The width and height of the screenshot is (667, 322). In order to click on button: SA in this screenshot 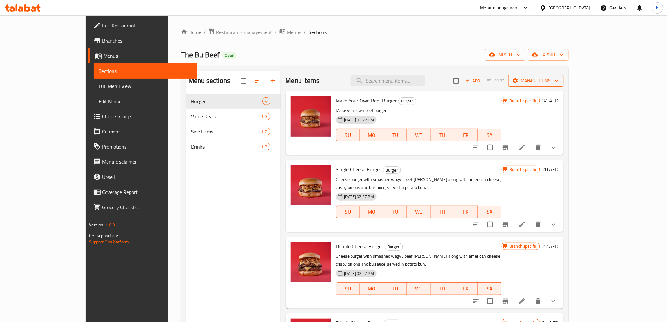, I will do `click(490, 288)`.